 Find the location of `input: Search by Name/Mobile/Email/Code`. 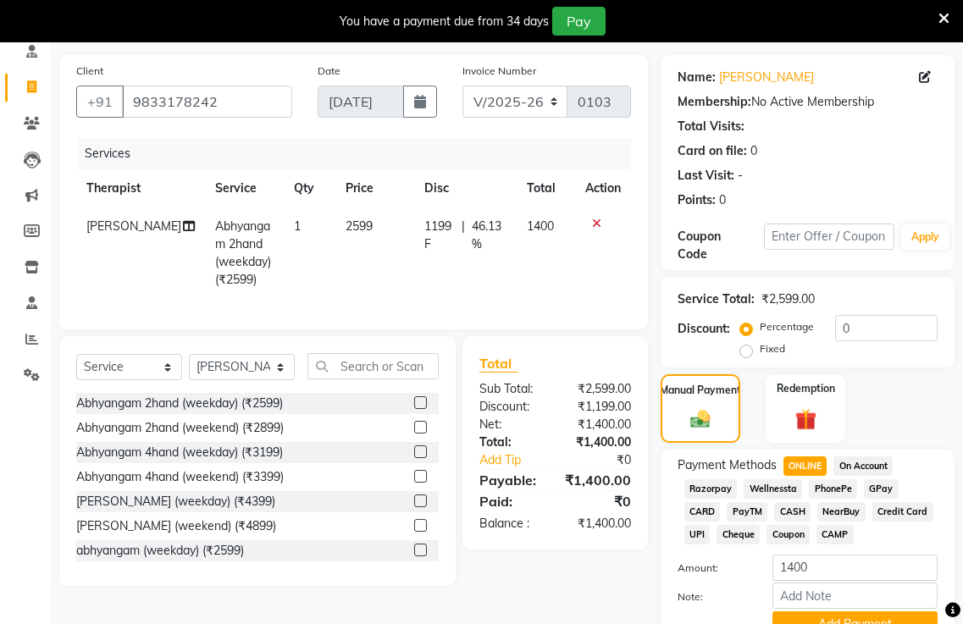

input: Search by Name/Mobile/Email/Code is located at coordinates (207, 102).